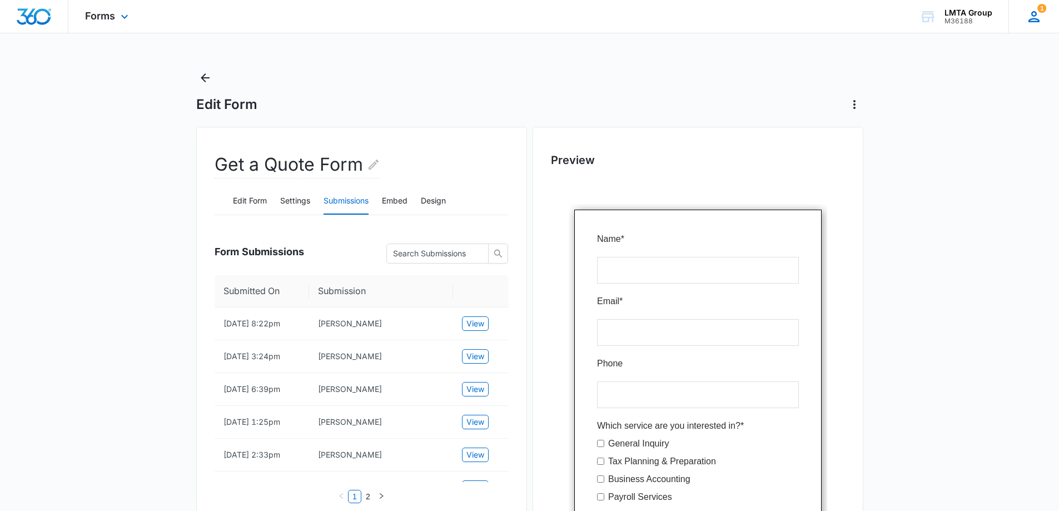 The height and width of the screenshot is (511, 1059). Describe the element at coordinates (341, 496) in the screenshot. I see `span: left` at that location.